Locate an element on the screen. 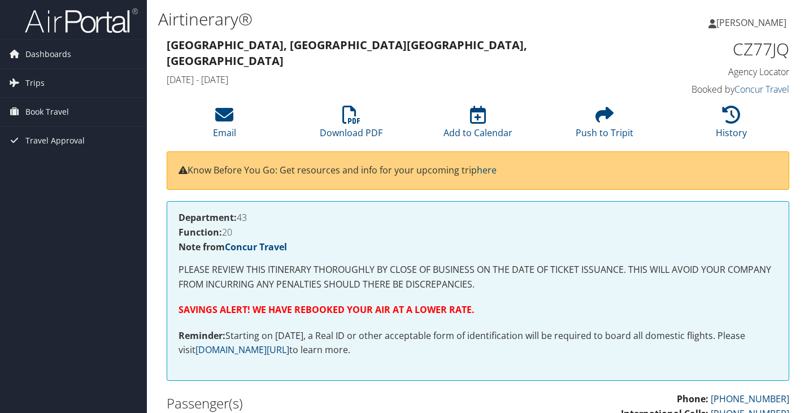 This screenshot has height=413, width=809. span: Dashboards is located at coordinates (48, 54).